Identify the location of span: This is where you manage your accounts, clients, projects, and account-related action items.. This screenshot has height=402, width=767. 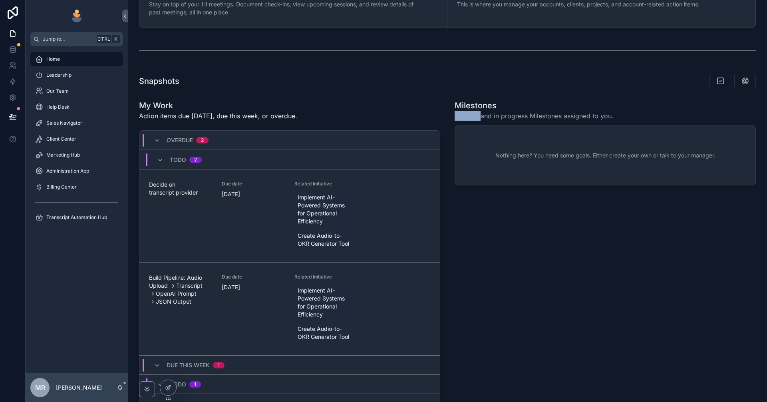
(578, 4).